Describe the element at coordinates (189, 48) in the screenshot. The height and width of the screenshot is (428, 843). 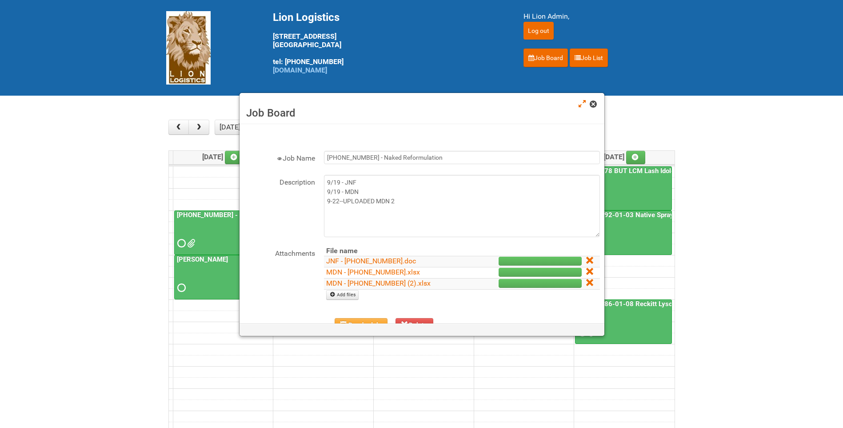
I see `img: Lion Logistics` at that location.